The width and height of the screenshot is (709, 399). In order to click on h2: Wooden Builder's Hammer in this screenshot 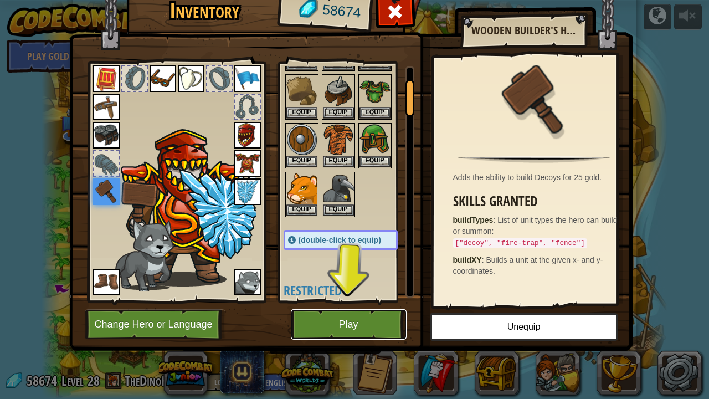, I will do `click(523, 30)`.